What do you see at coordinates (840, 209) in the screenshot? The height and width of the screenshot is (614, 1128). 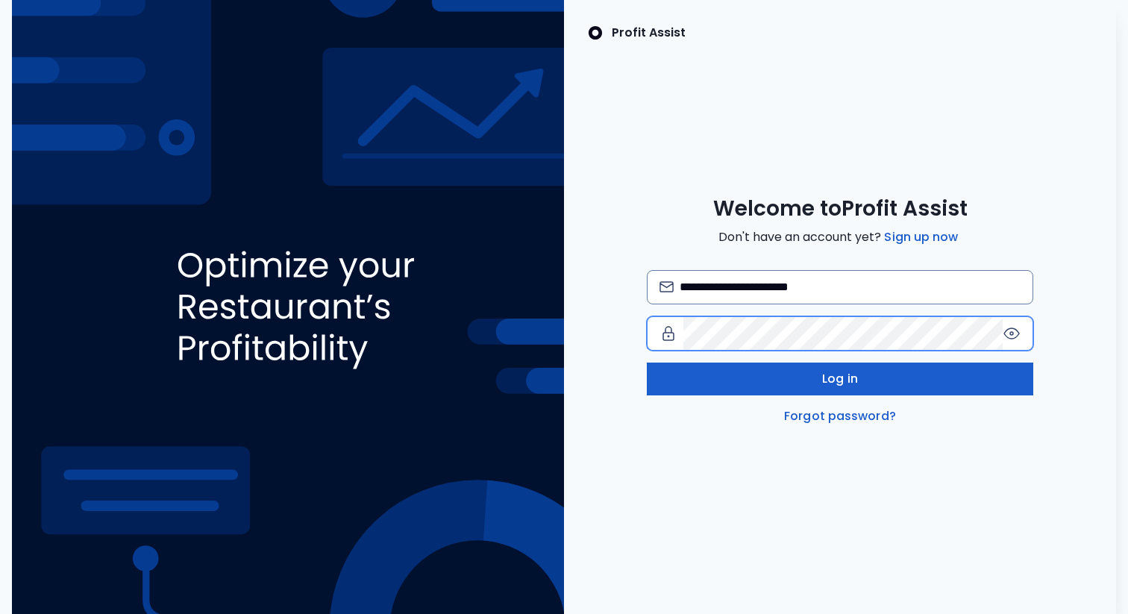 I see `span: Welcome to Profit Assist` at bounding box center [840, 209].